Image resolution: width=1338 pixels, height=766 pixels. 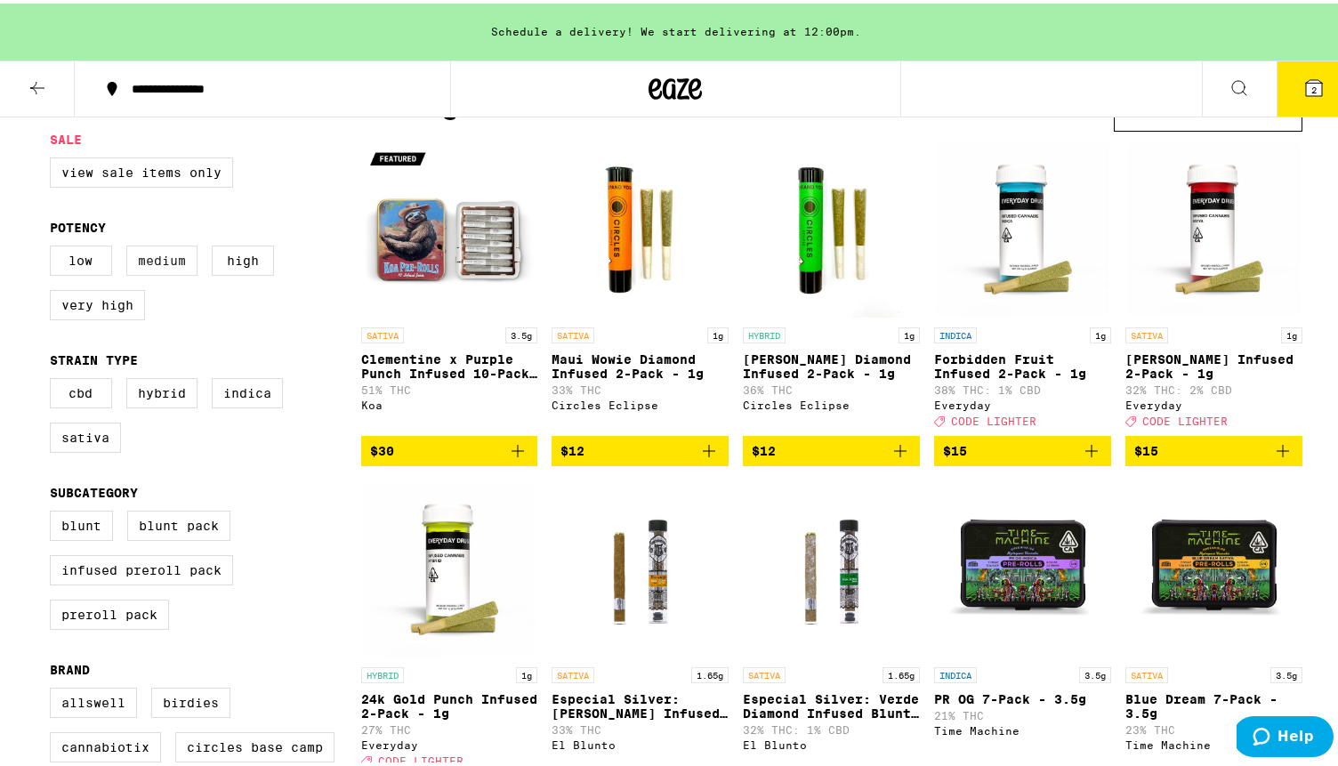 What do you see at coordinates (1213, 386) in the screenshot?
I see `p: 32% THC: 2% CBD` at bounding box center [1213, 386].